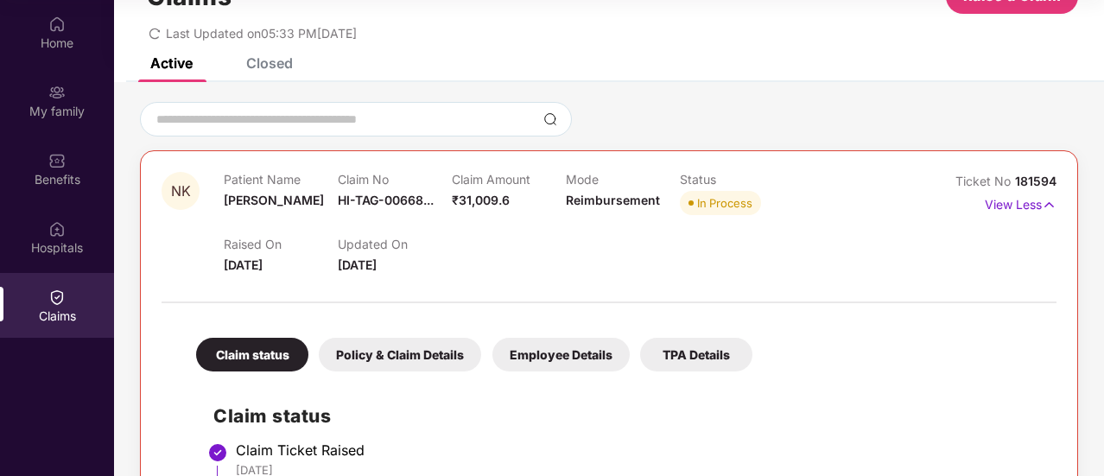  What do you see at coordinates (155, 33) in the screenshot?
I see `span: redo` at bounding box center [155, 33].